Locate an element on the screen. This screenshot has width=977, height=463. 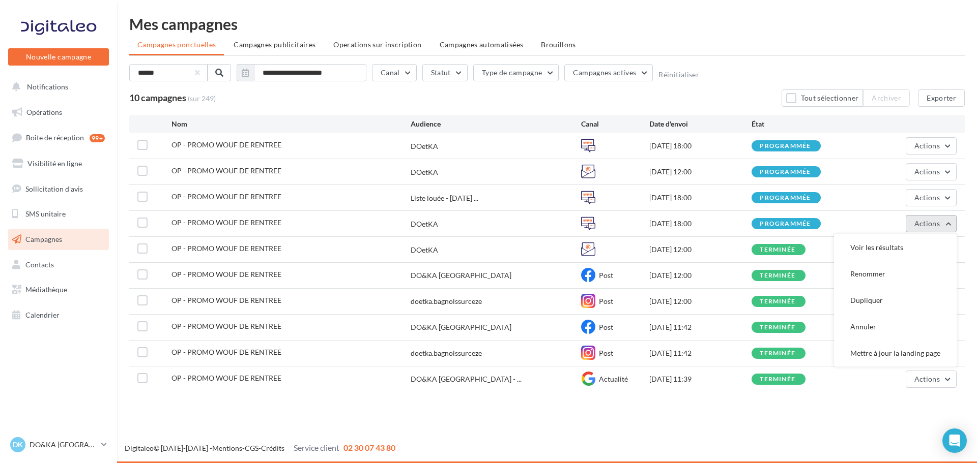
div: Nom is located at coordinates (291, 124).